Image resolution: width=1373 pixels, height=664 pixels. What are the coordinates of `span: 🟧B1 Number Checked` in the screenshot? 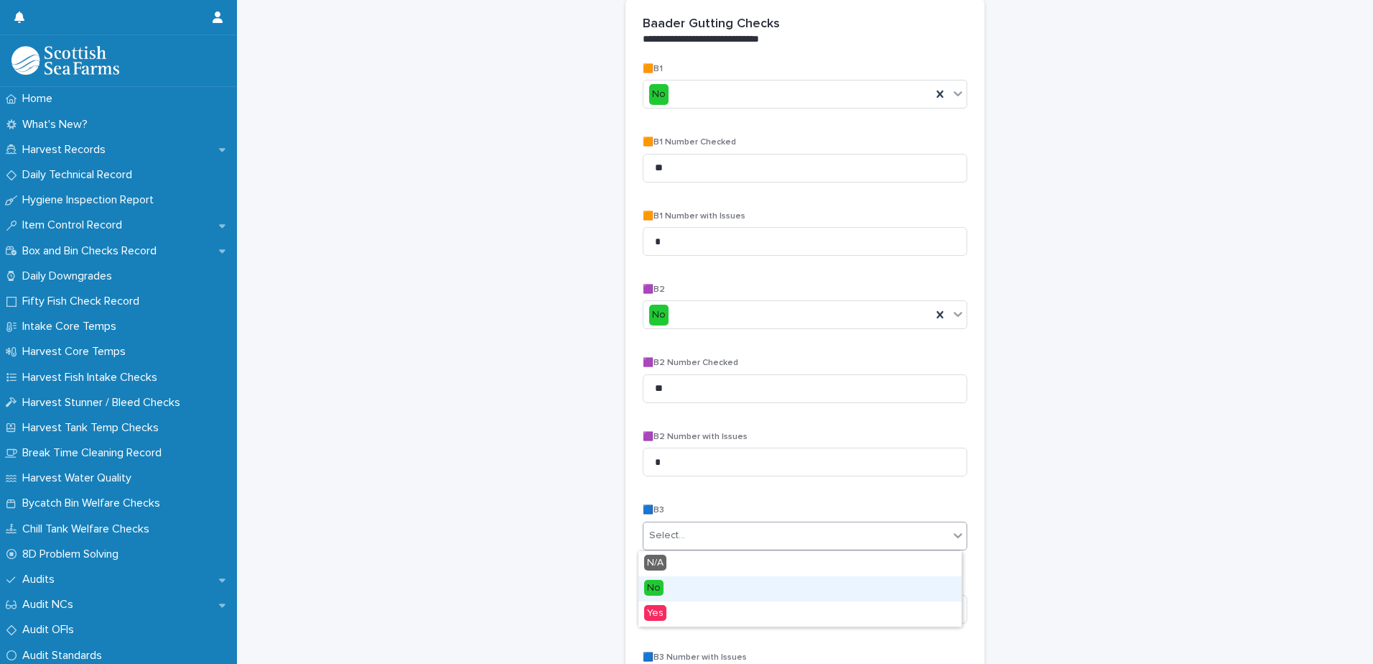 It's located at (689, 142).